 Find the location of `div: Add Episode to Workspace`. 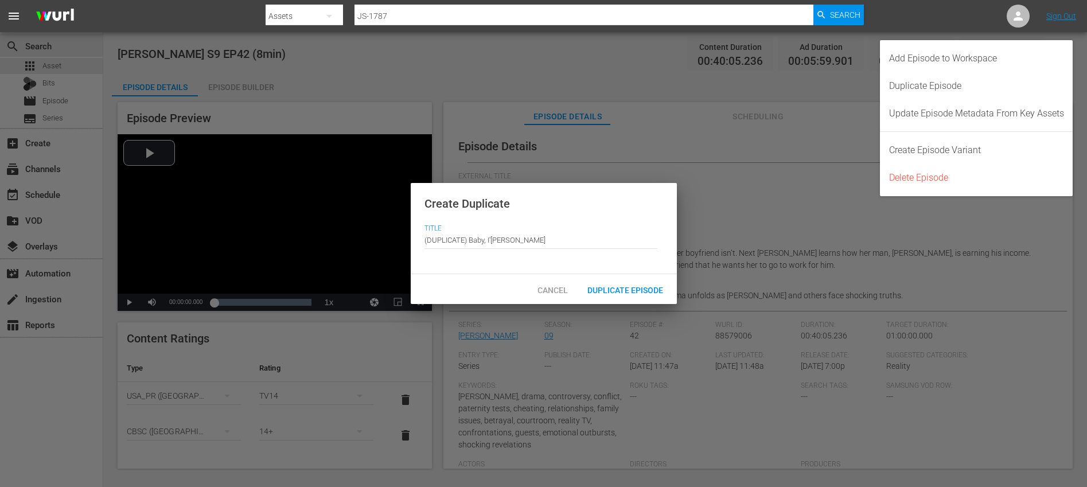

div: Add Episode to Workspace is located at coordinates (976, 59).